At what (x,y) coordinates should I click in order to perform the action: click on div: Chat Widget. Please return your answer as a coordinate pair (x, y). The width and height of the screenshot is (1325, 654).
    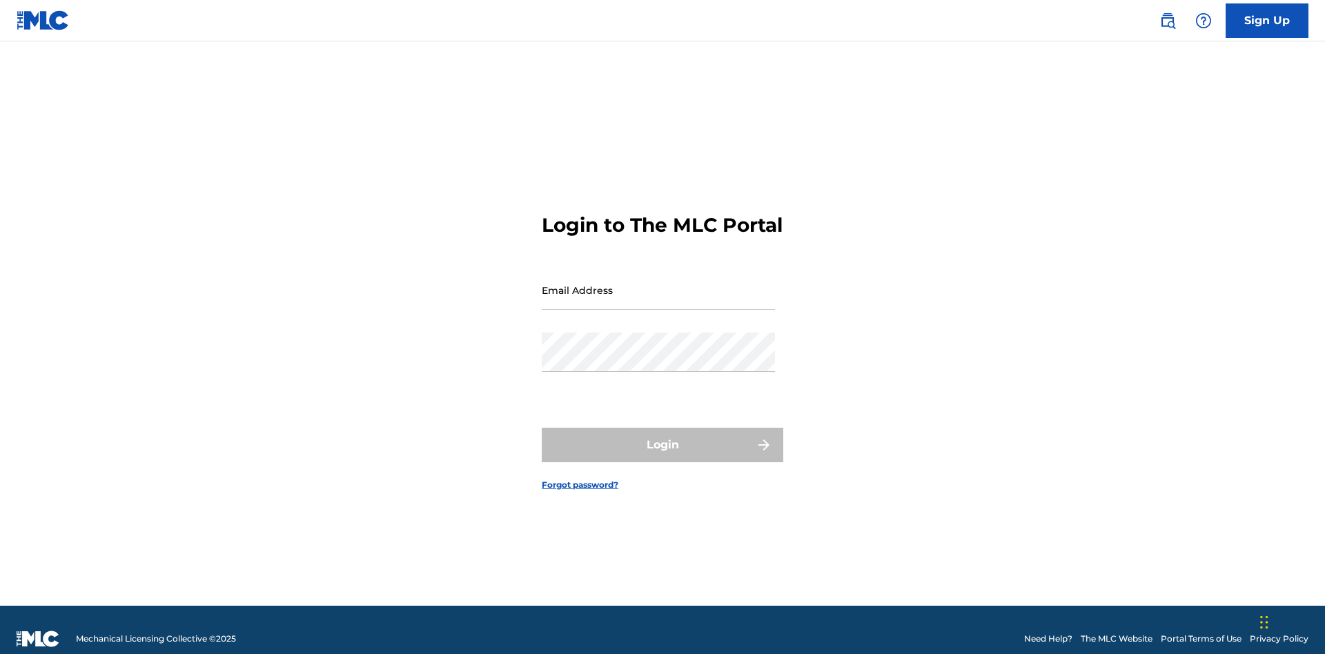
    Looking at the image, I should click on (1290, 621).